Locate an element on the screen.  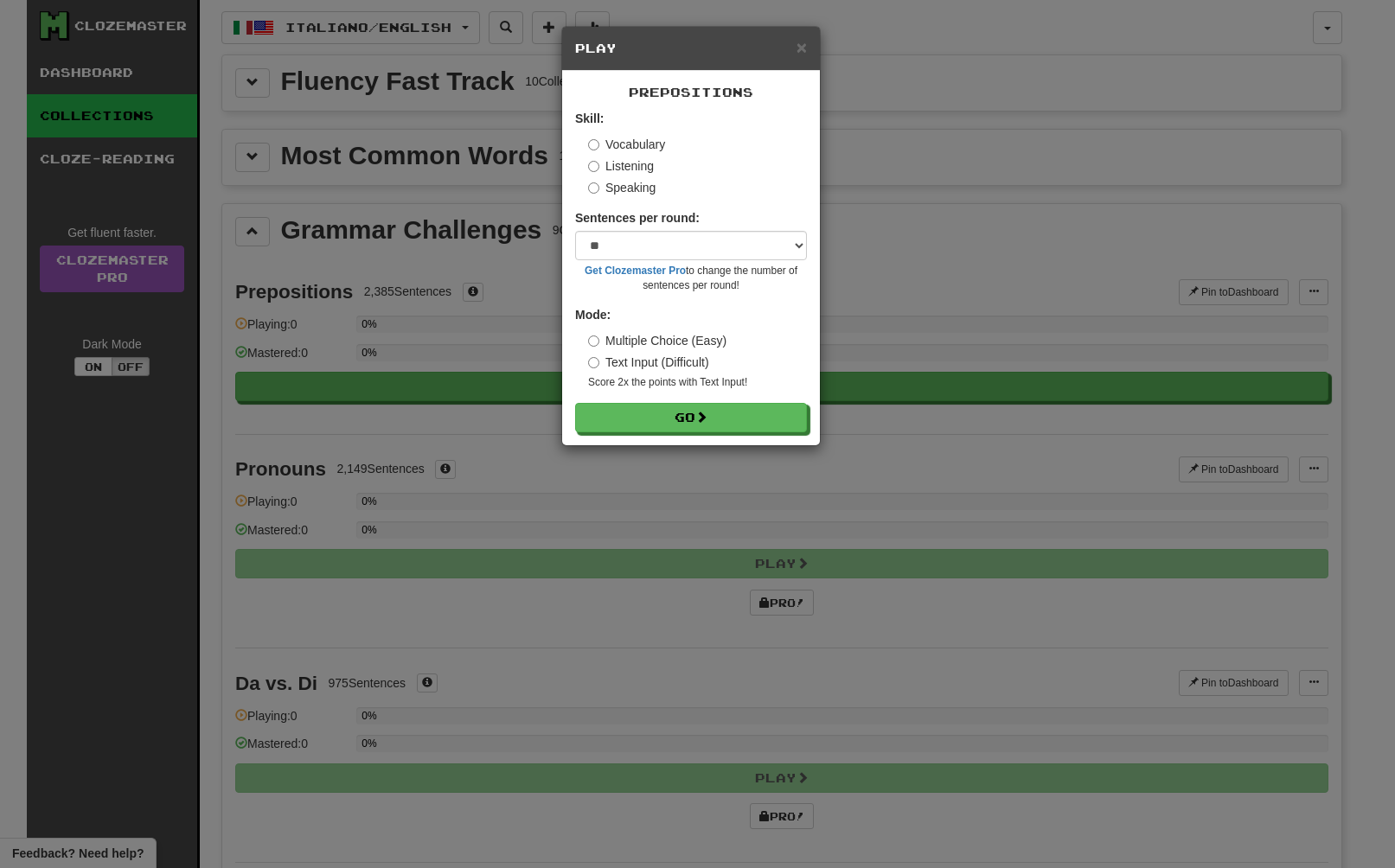
h5: Play is located at coordinates (691, 48).